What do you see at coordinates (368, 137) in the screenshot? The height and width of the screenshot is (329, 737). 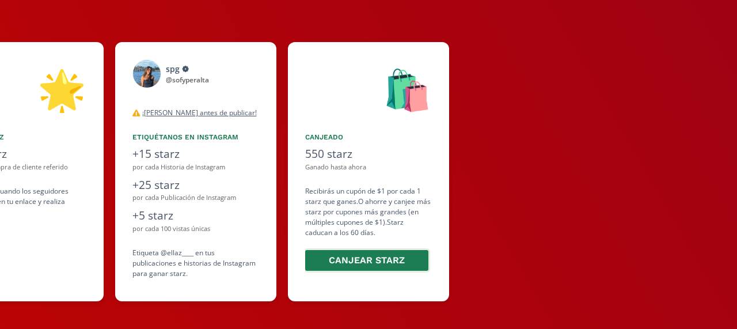 I see `div: Canjeado` at bounding box center [368, 137].